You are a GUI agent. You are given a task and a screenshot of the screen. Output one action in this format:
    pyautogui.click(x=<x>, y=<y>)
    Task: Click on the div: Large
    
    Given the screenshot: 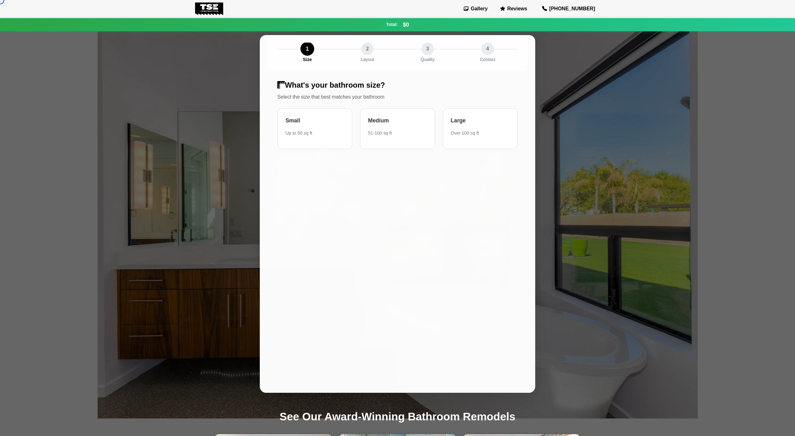 What is the action you would take?
    pyautogui.click(x=480, y=120)
    